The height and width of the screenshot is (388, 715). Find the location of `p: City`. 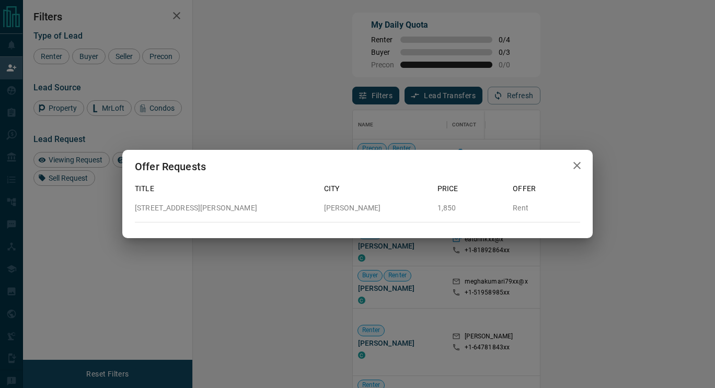

p: City is located at coordinates (376, 189).